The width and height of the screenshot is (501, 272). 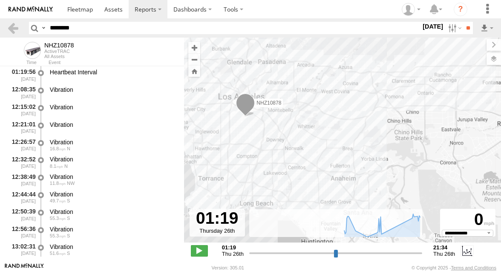 What do you see at coordinates (58, 183) in the screenshot?
I see `span: 11.8` at bounding box center [58, 183].